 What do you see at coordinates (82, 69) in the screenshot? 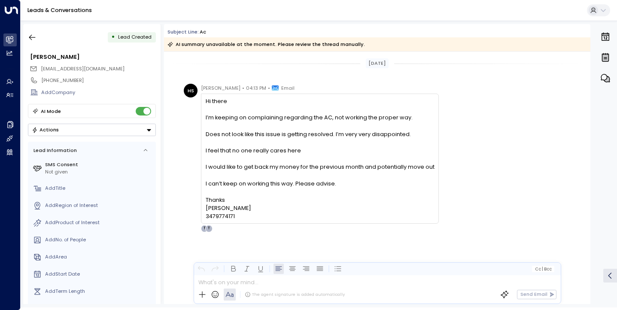
I see `span: code1expediting@gmail.com` at bounding box center [82, 69].